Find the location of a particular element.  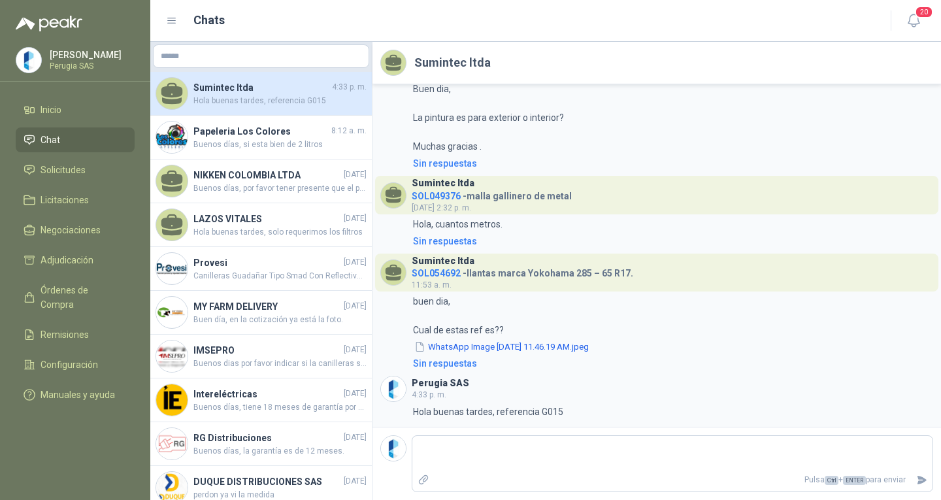

span: Hola buenas tardes, solo requerimos los filtros is located at coordinates (280, 232).